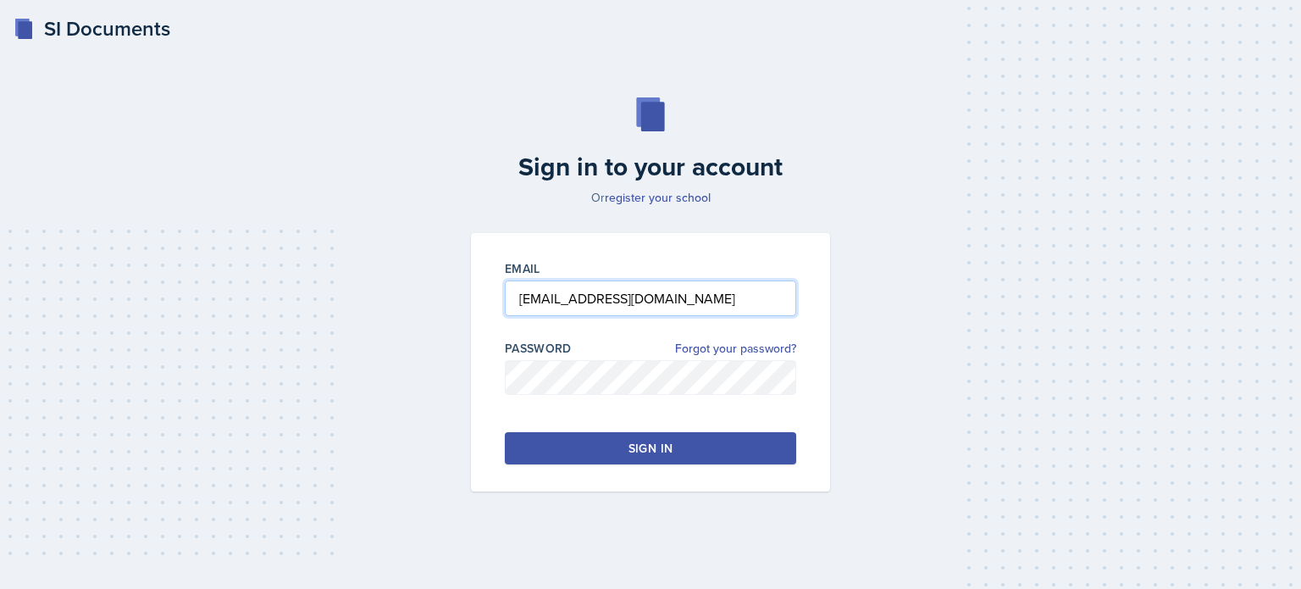  What do you see at coordinates (657, 197) in the screenshot?
I see `a: register your school` at bounding box center [657, 197].